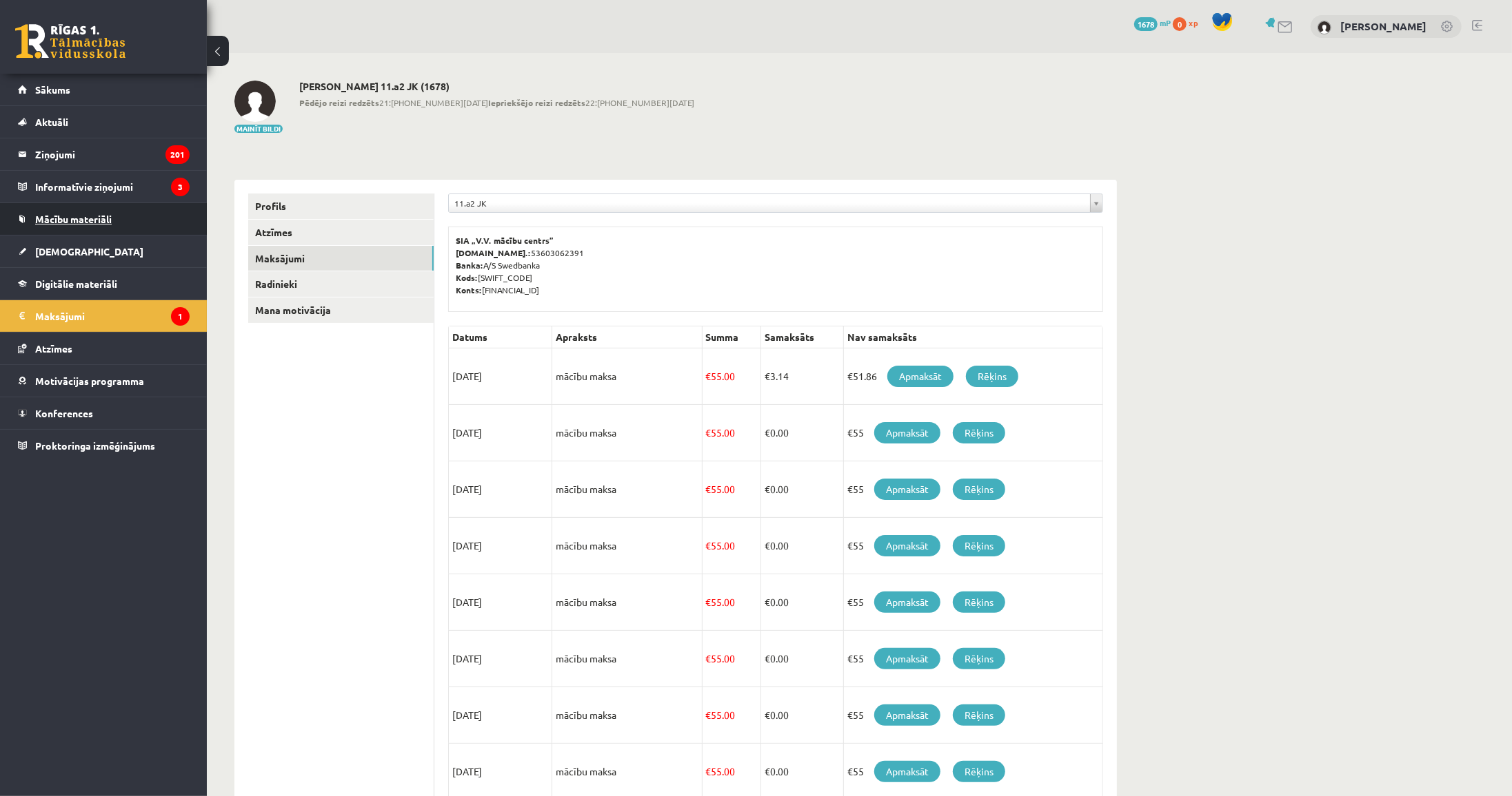 The height and width of the screenshot is (796, 1512). What do you see at coordinates (104, 446) in the screenshot?
I see `a: Proktoringa izmēģinājums` at bounding box center [104, 446].